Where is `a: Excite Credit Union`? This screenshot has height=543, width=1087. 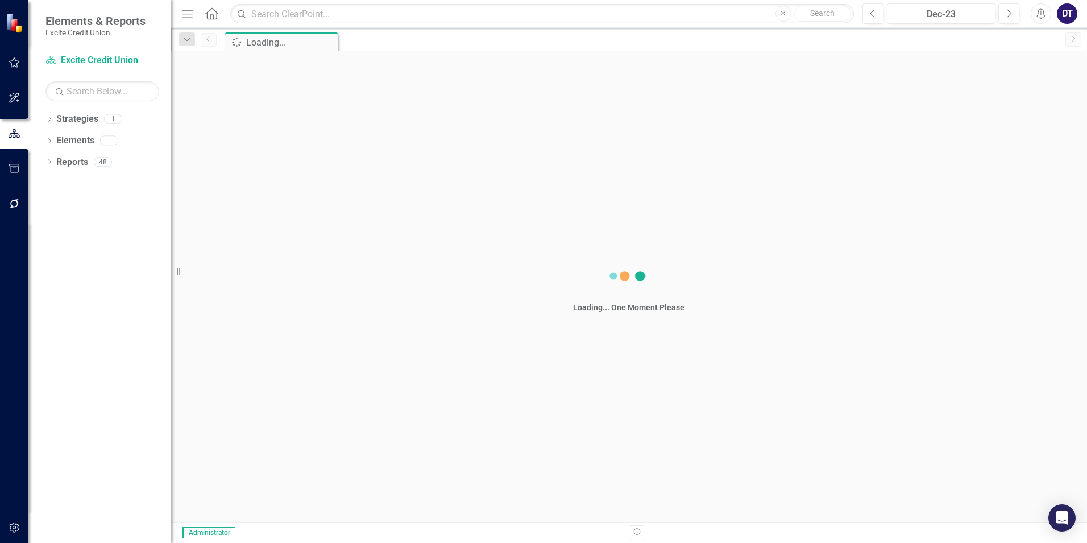
a: Excite Credit Union is located at coordinates (102, 60).